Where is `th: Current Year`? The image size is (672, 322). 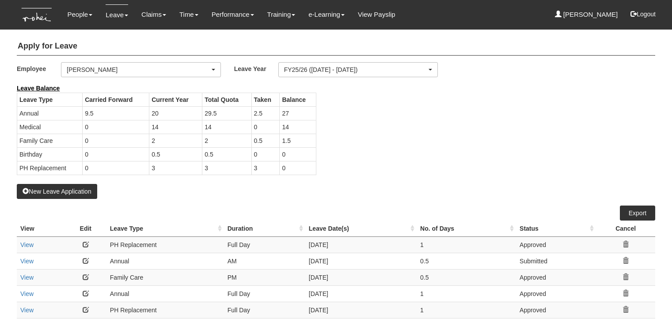
th: Current Year is located at coordinates (176, 99).